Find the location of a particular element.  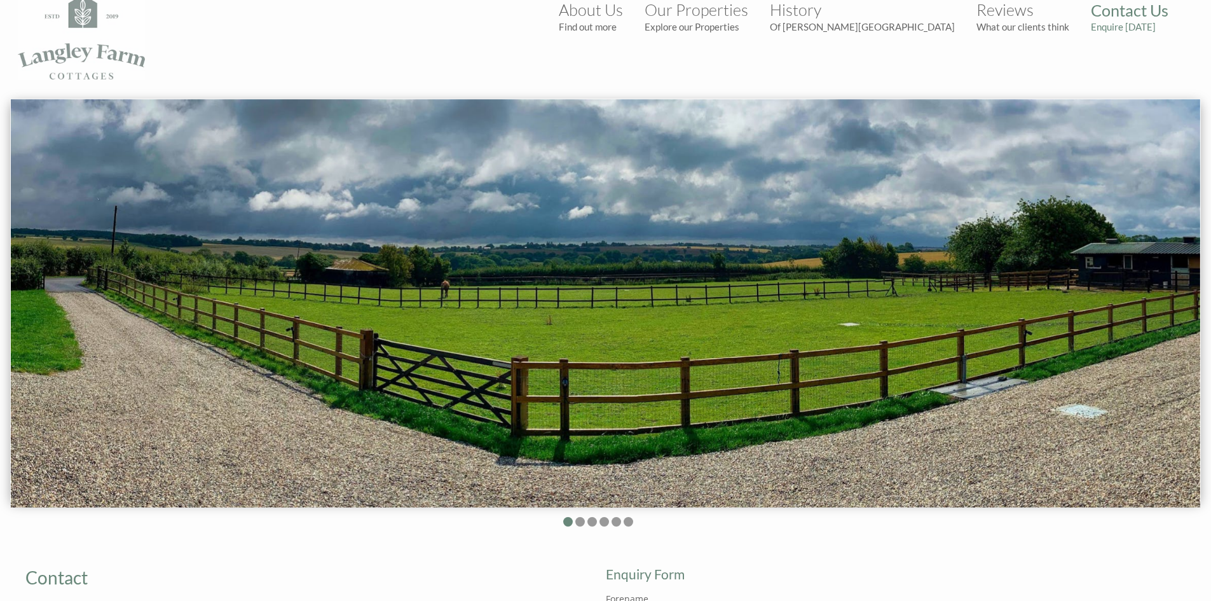

small: Find out more is located at coordinates (590, 27).